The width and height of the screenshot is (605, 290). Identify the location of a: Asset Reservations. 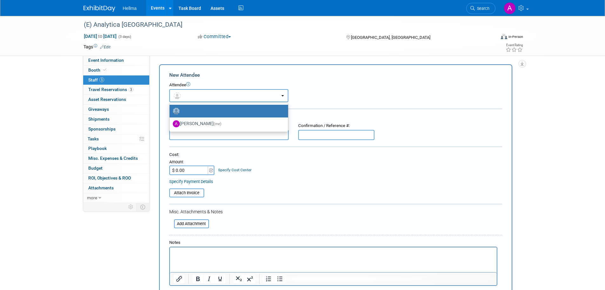
(116, 99).